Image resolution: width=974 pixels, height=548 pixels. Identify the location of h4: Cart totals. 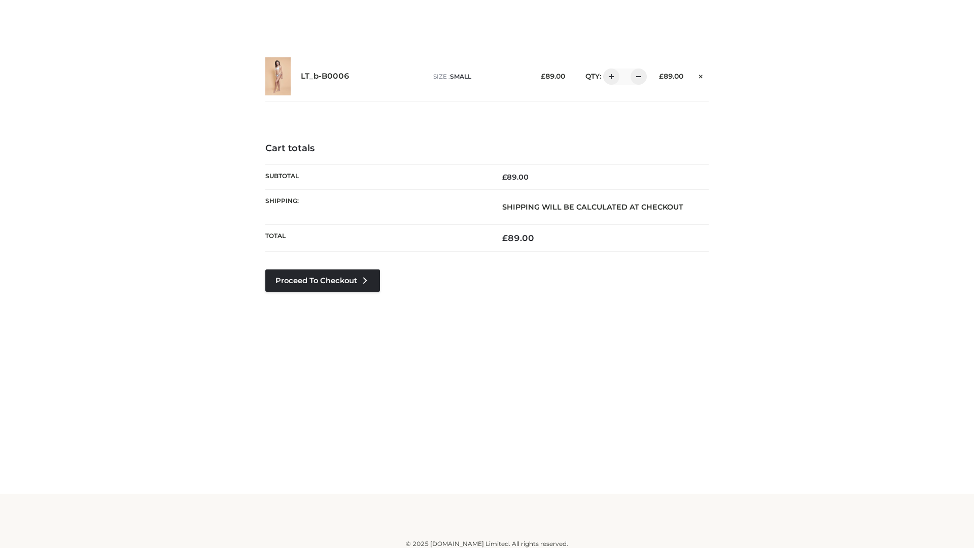
(487, 149).